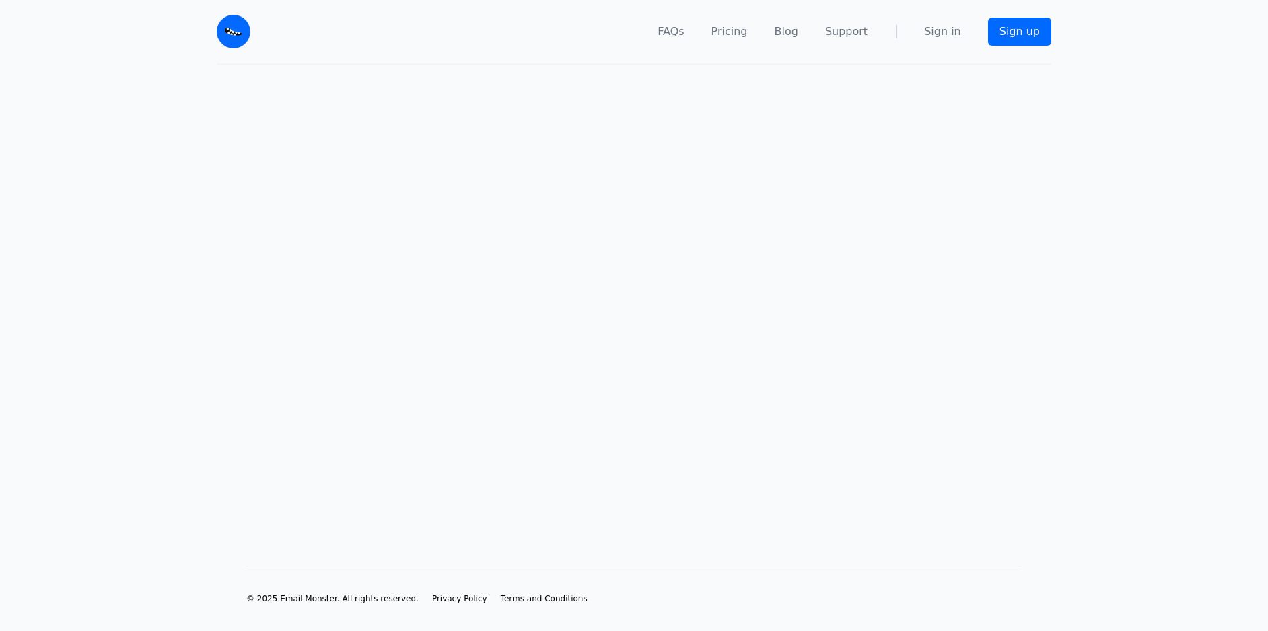 The height and width of the screenshot is (631, 1268). What do you see at coordinates (460, 598) in the screenshot?
I see `a: Privacy Policy` at bounding box center [460, 598].